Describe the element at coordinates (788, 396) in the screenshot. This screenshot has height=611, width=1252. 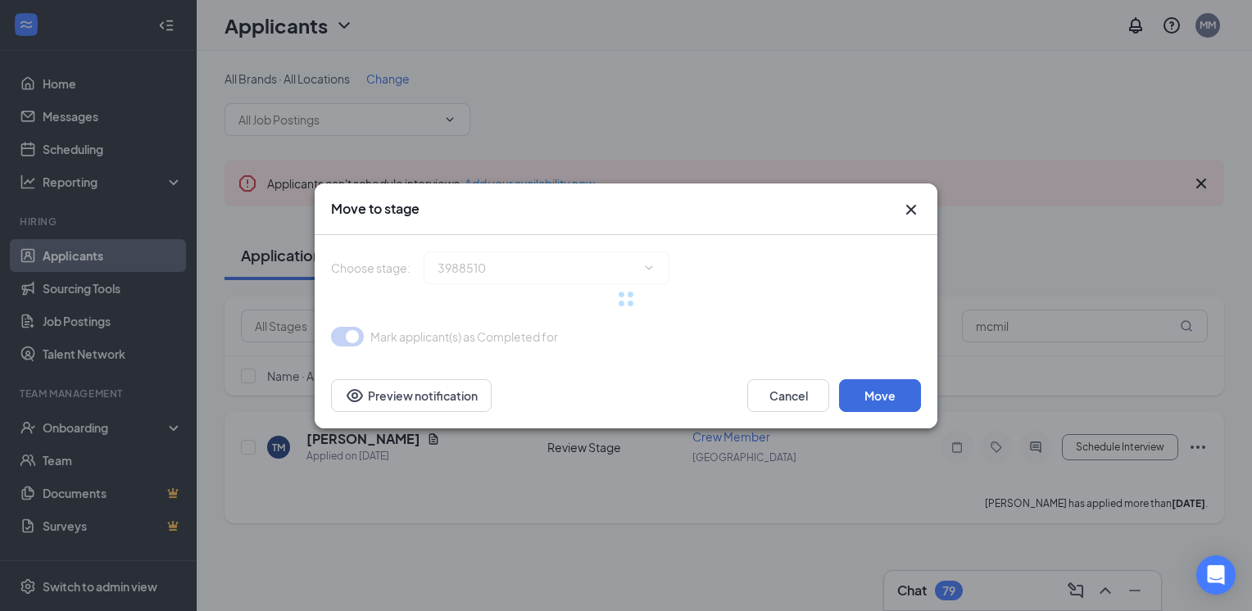
I see `button: Cancel` at that location.